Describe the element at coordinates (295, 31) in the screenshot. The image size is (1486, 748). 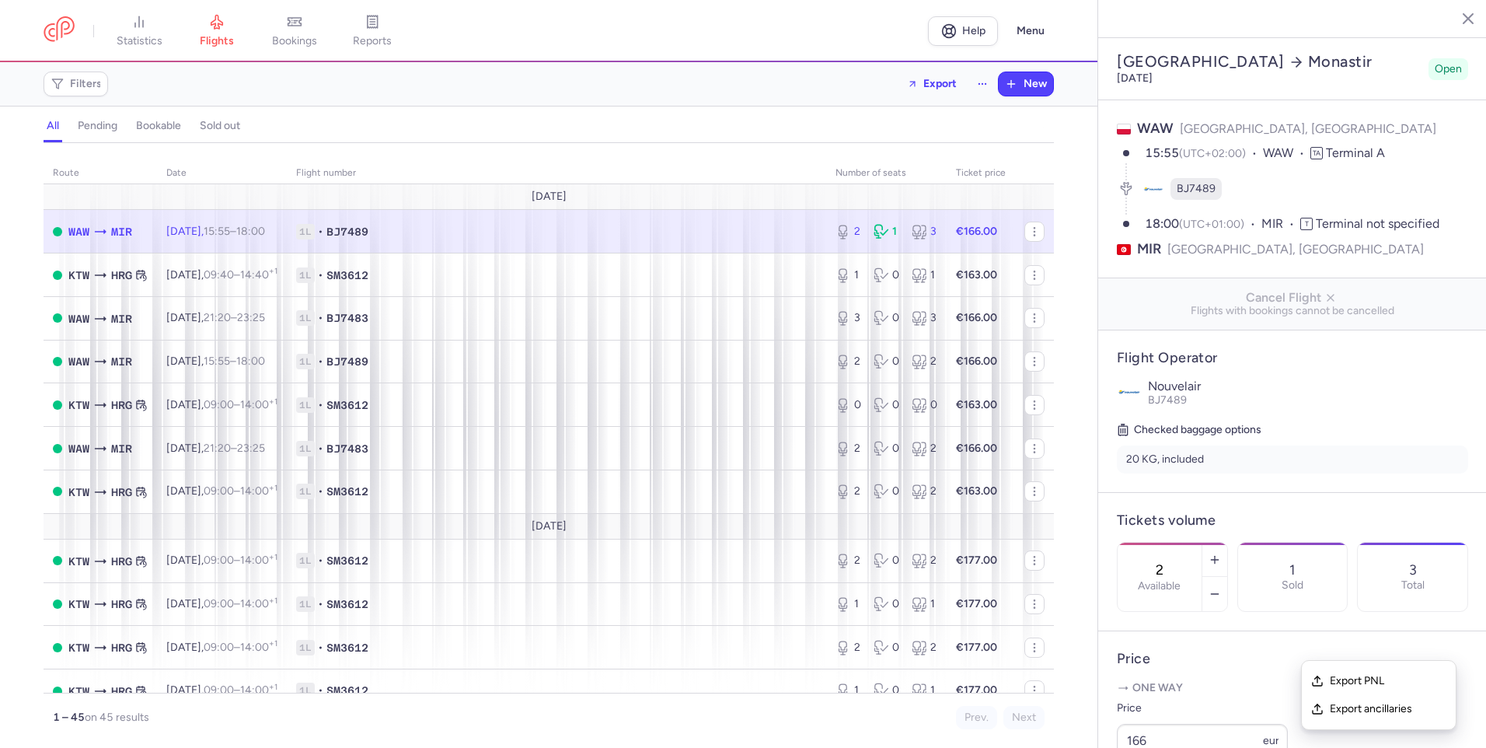
I see `a: bookings` at that location.